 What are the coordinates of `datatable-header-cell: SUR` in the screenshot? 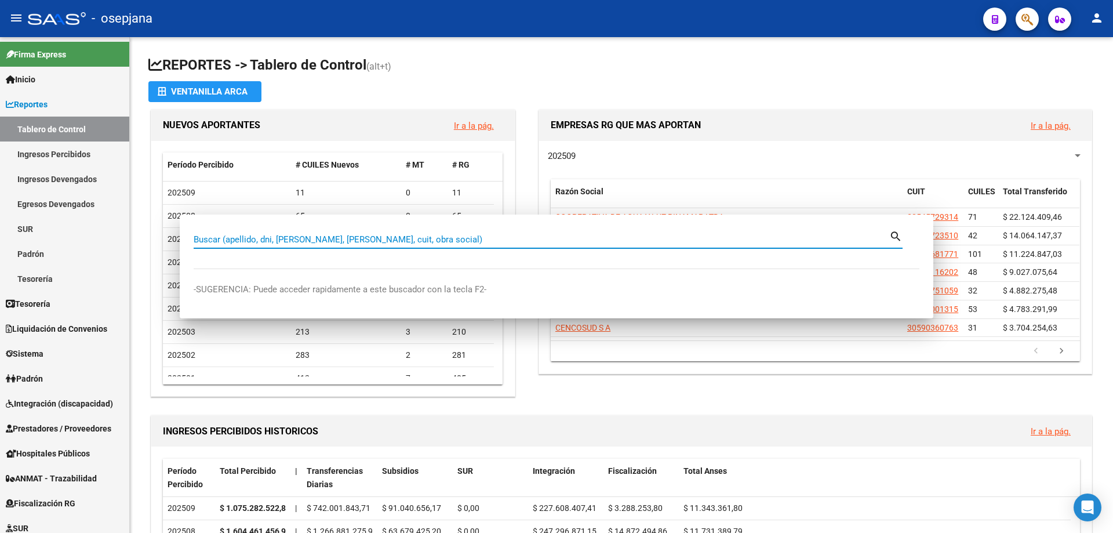 It's located at (490, 478).